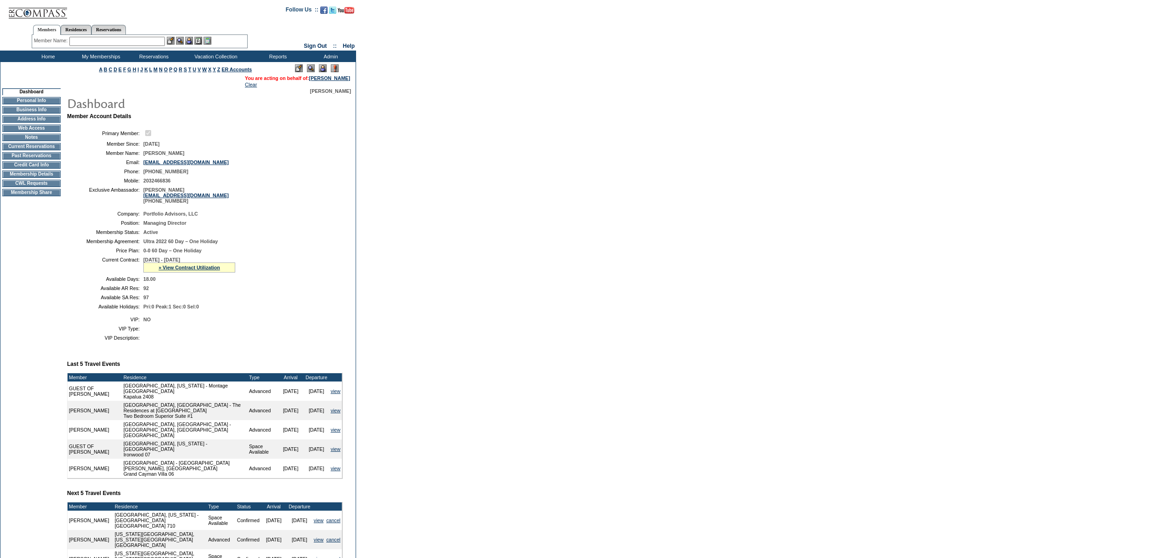 Image resolution: width=1167 pixels, height=558 pixels. What do you see at coordinates (31, 165) in the screenshot?
I see `td: Credit Card Info` at bounding box center [31, 165].